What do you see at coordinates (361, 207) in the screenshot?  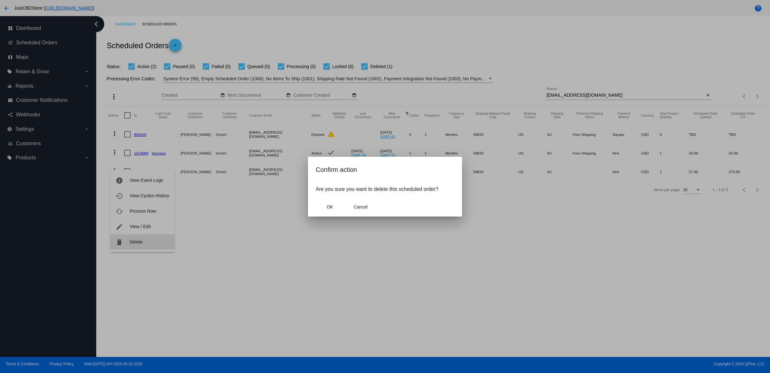 I see `span: Cancel` at bounding box center [361, 207].